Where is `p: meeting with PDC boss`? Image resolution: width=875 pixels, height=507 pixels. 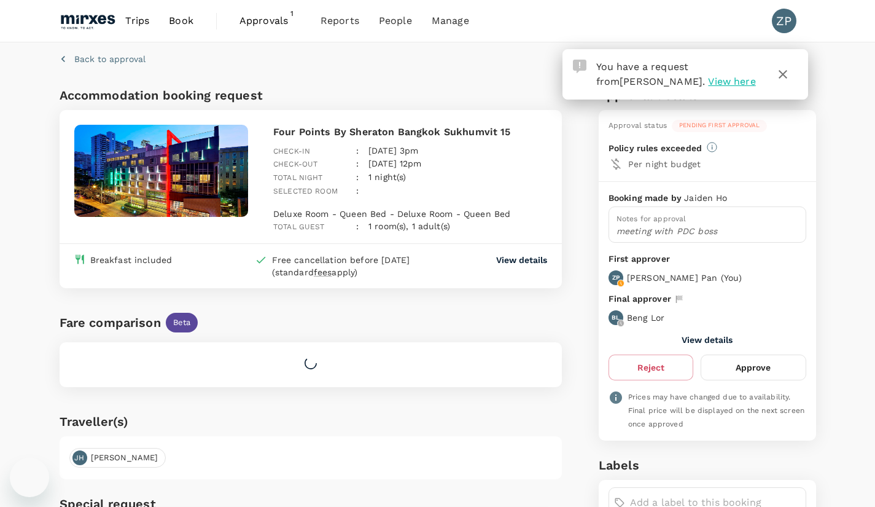
p: meeting with PDC boss is located at coordinates (707, 231).